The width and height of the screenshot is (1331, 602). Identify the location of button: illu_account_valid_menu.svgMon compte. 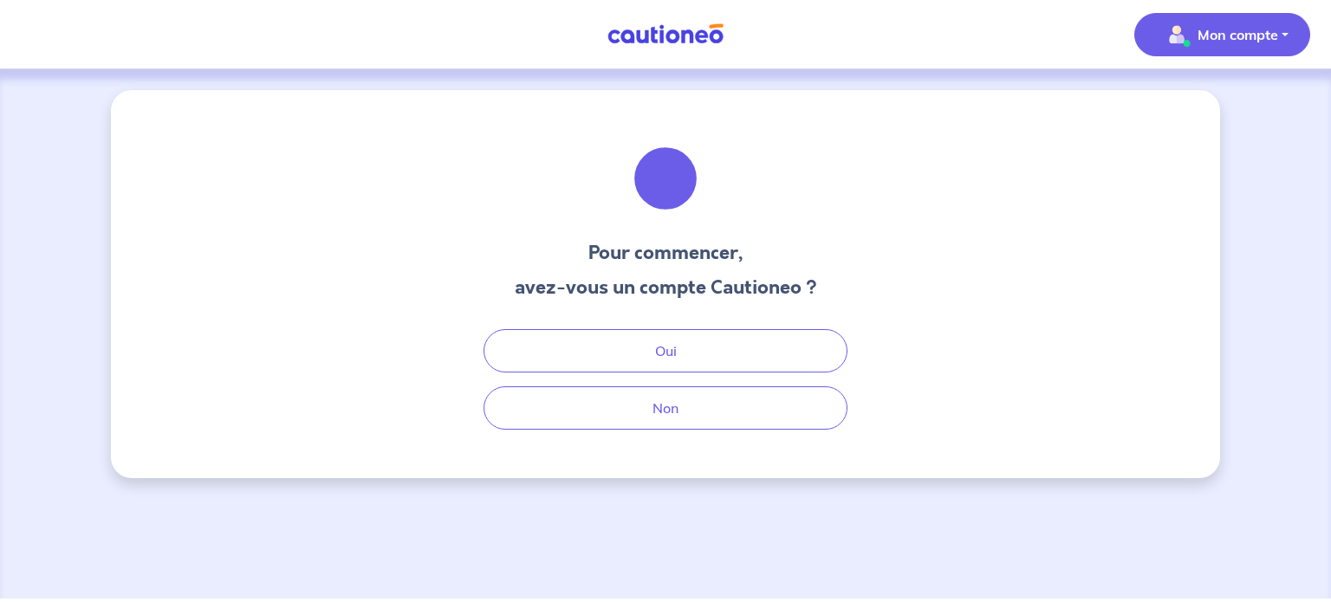
(1222, 35).